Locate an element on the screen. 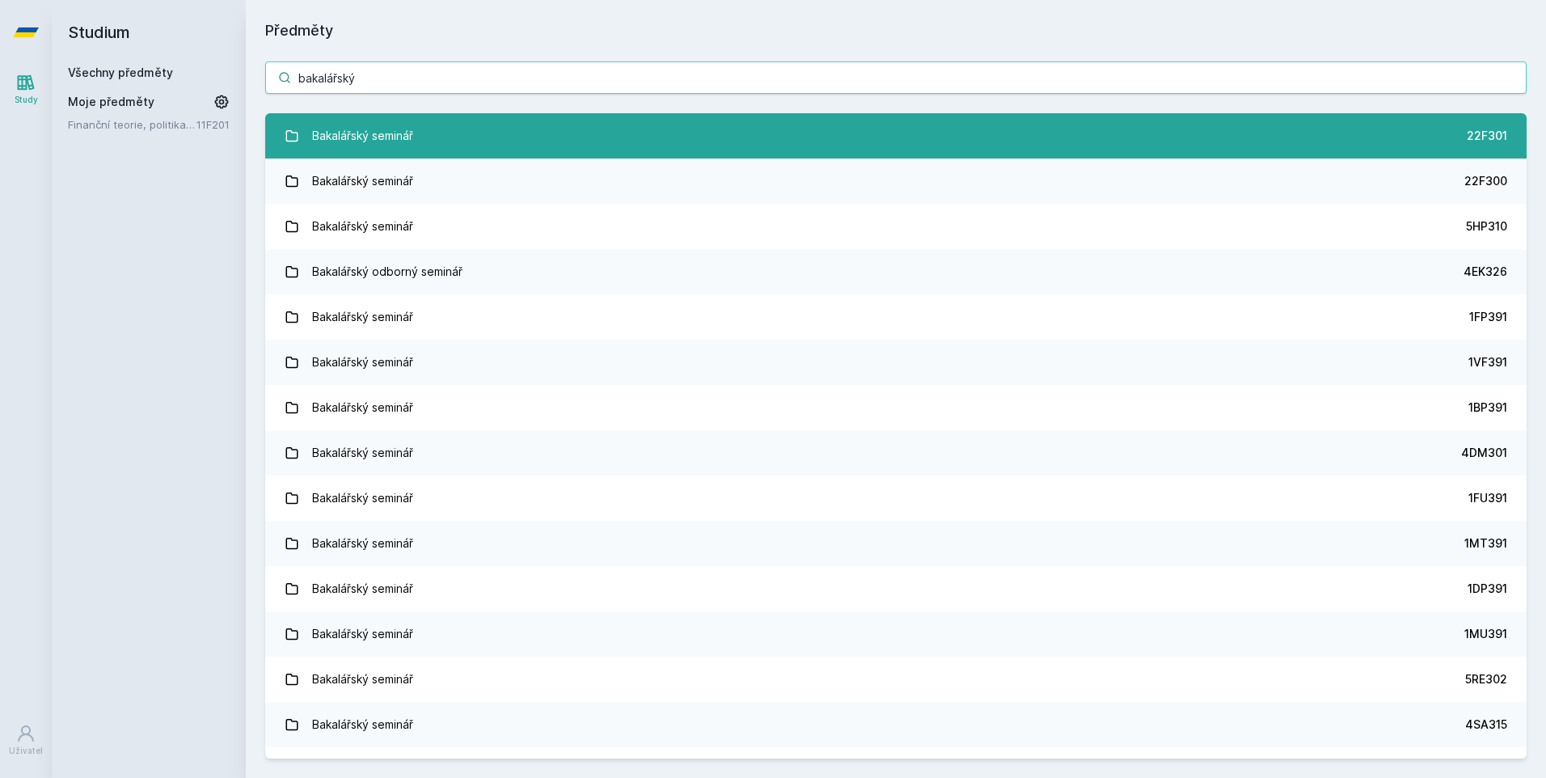 Image resolution: width=1546 pixels, height=778 pixels. div: 5HP310 is located at coordinates (1487, 226).